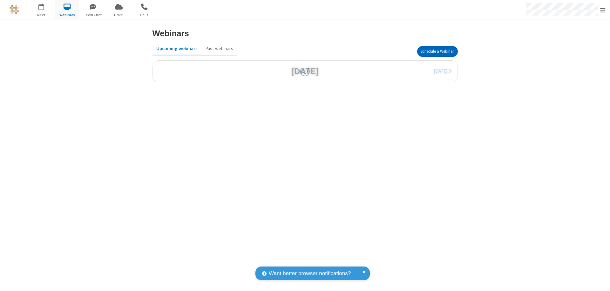  What do you see at coordinates (14, 10) in the screenshot?
I see `img: QA Selenium DO NOT DELETE OR CHANGE` at bounding box center [14, 10].